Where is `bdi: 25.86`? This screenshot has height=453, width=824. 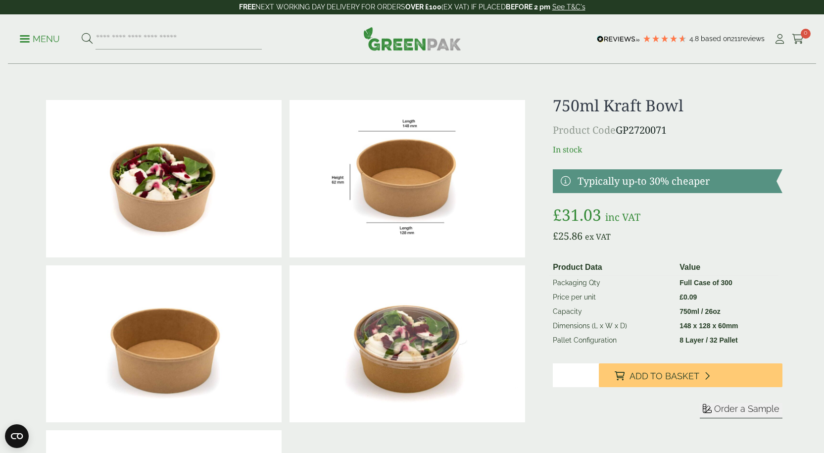
bdi: 25.86 is located at coordinates (568, 236).